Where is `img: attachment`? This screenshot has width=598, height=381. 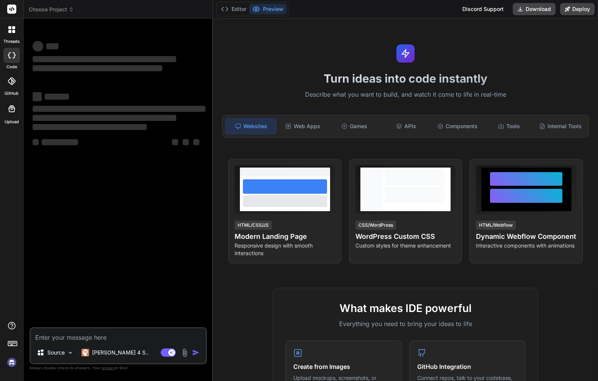 img: attachment is located at coordinates (185, 353).